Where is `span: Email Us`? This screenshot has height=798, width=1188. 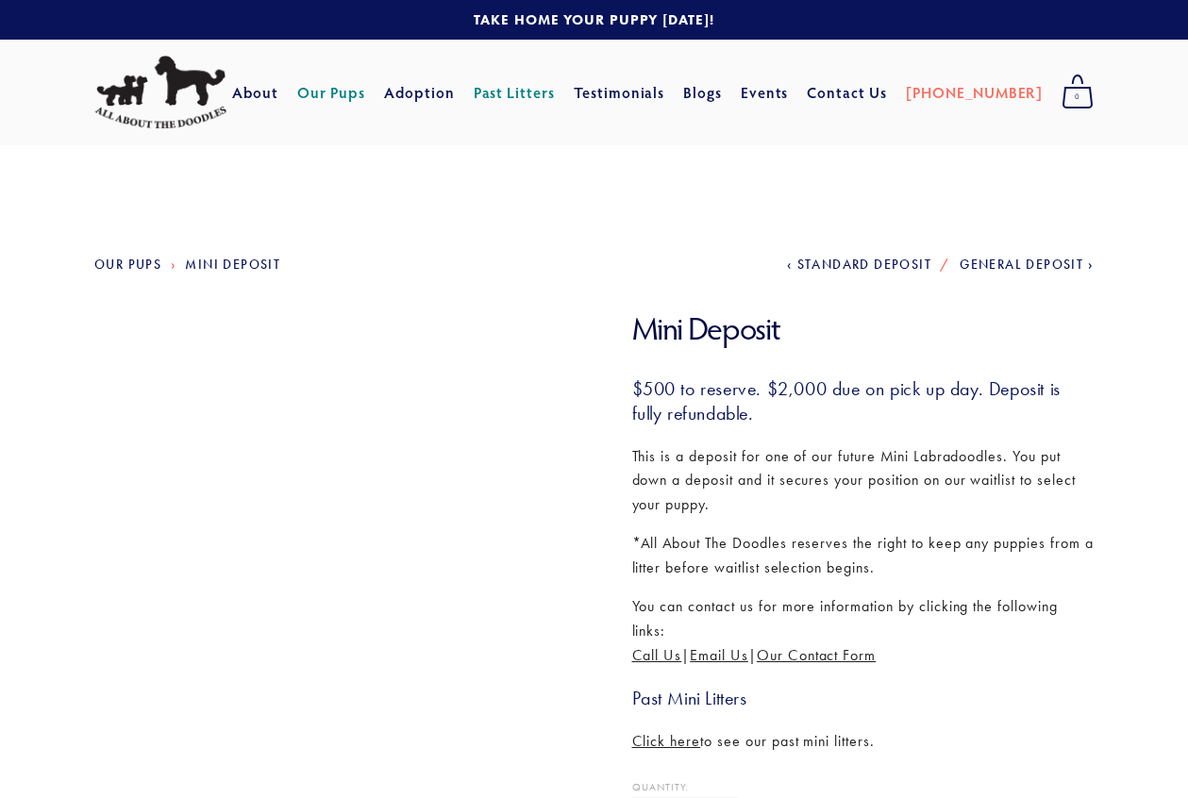 span: Email Us is located at coordinates (719, 655).